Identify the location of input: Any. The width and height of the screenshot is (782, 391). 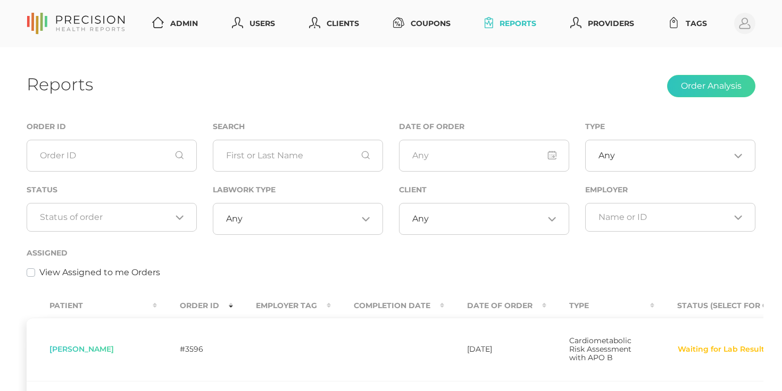
(484, 156).